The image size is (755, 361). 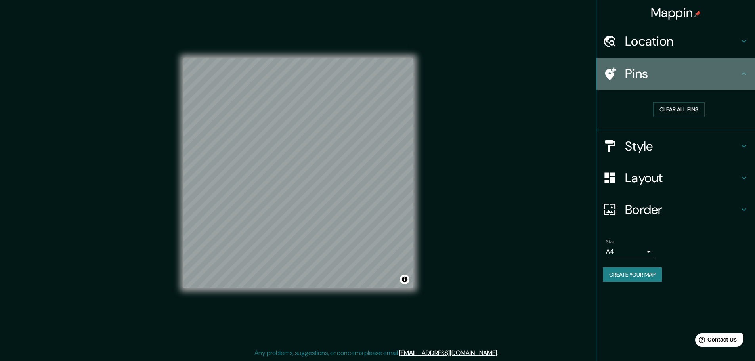 I want to click on div: Location, so click(x=676, y=41).